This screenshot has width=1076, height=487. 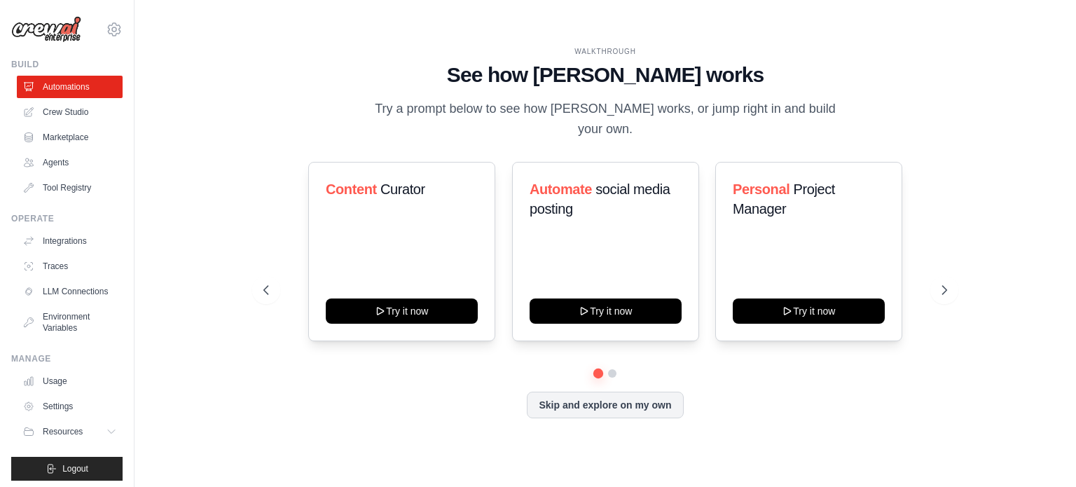 What do you see at coordinates (605, 51) in the screenshot?
I see `div: WALKTHROUGH` at bounding box center [605, 51].